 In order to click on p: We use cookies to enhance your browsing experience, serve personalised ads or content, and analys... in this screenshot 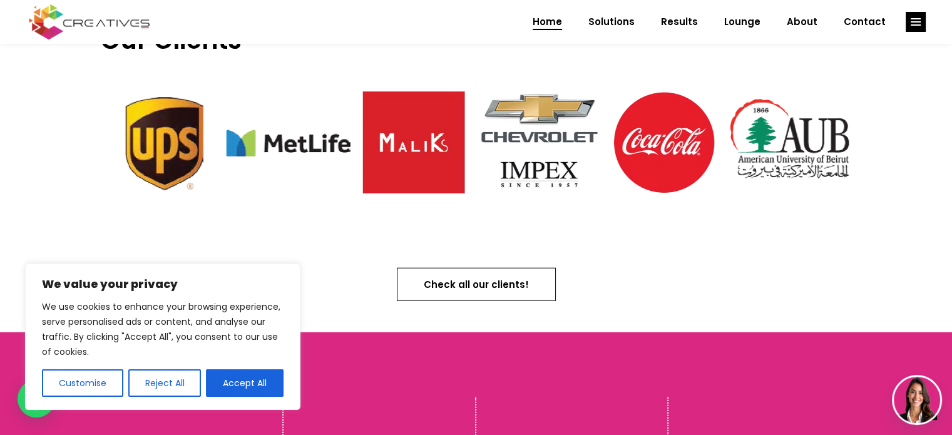, I will do `click(163, 329)`.